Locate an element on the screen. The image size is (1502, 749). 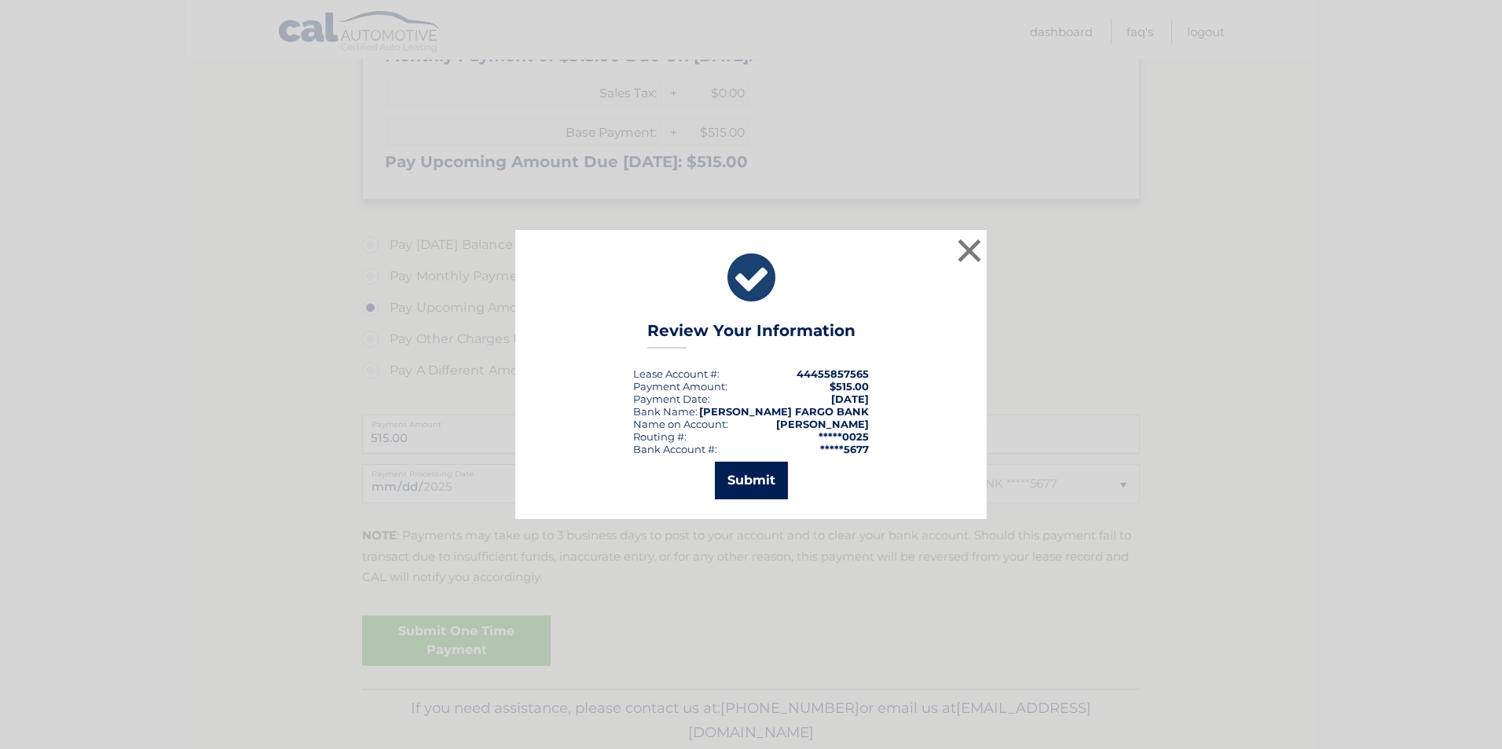
h3: Review Your Information is located at coordinates (751, 335).